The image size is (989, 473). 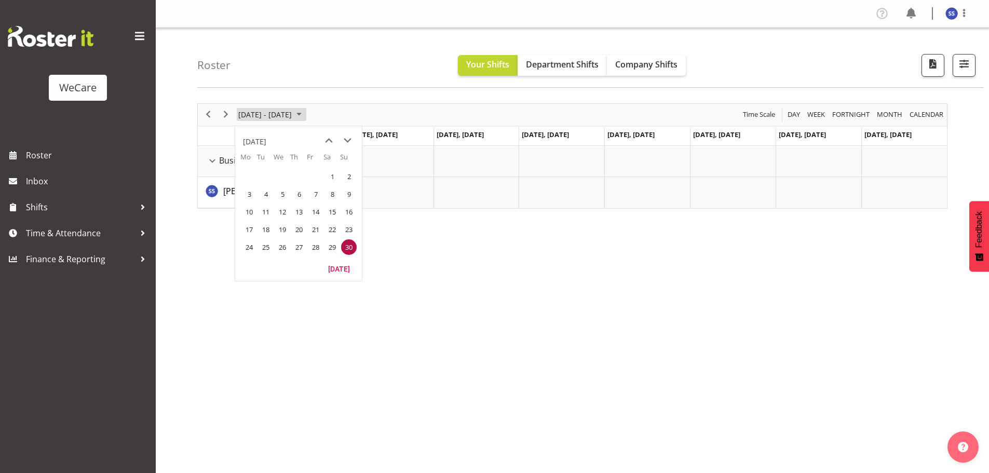 What do you see at coordinates (282, 194) in the screenshot?
I see `span: Wednesday, June 5, 2024` at bounding box center [282, 194].